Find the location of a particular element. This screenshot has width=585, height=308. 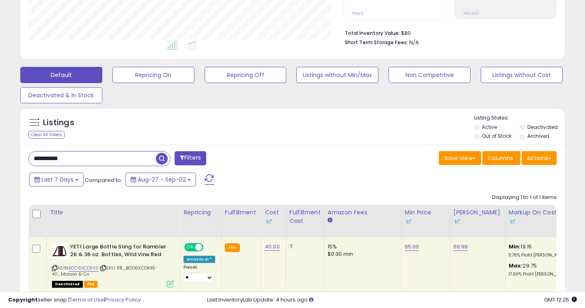

small: Prev: N/A is located at coordinates (471, 13).